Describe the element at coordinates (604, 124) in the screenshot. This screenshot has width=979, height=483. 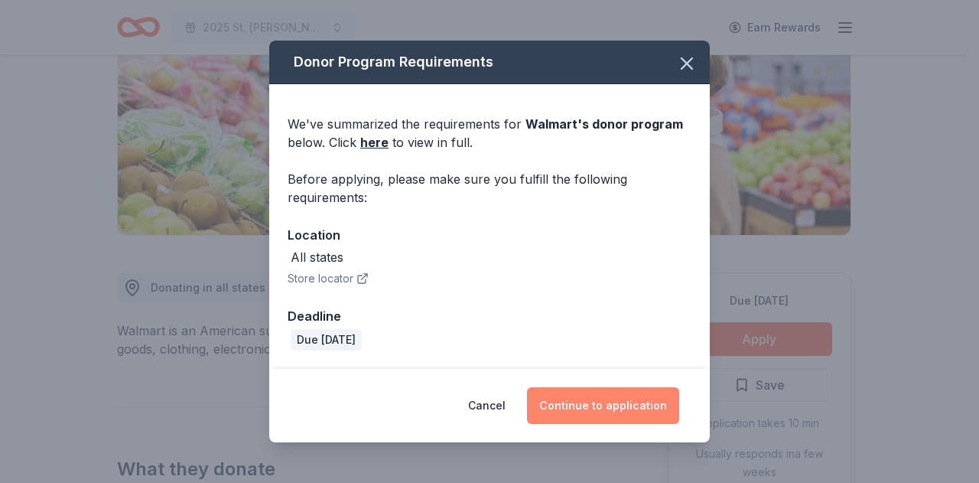
I see `span: Walmart 's donor program` at that location.